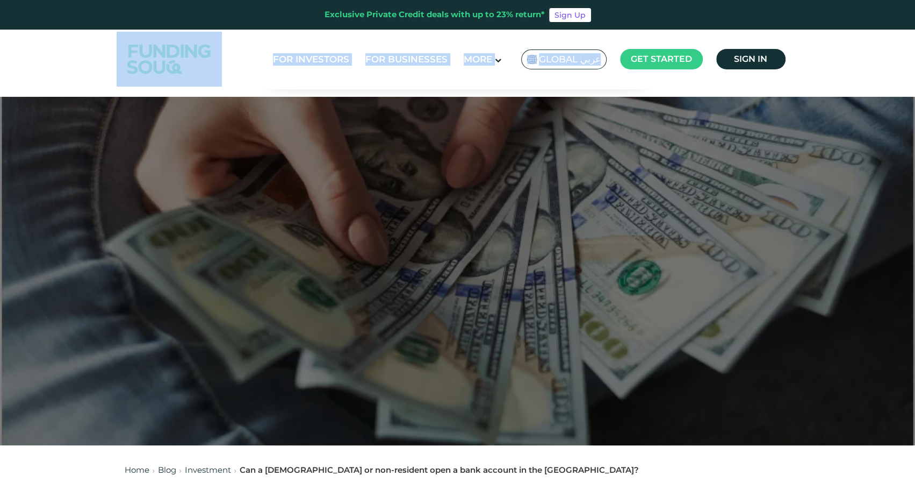 This screenshot has height=483, width=915. What do you see at coordinates (167, 469) in the screenshot?
I see `a: Blog` at bounding box center [167, 469].